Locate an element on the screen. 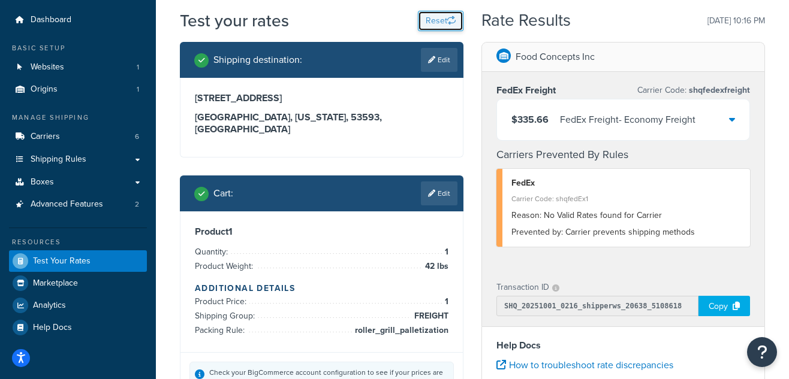  h2: Cart : is located at coordinates (223, 194).